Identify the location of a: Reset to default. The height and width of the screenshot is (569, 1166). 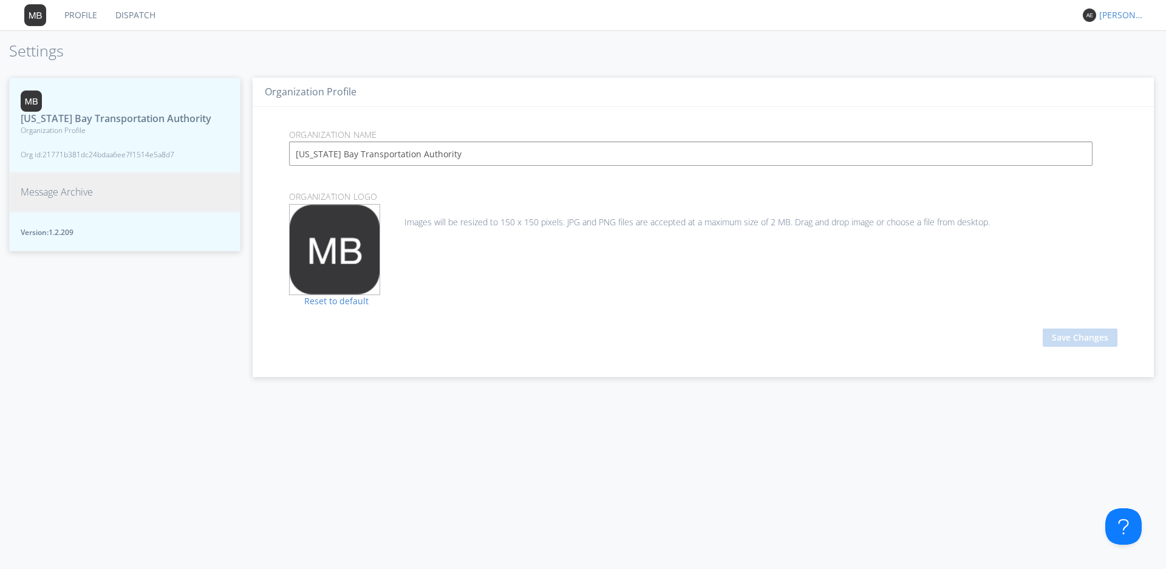
(329, 301).